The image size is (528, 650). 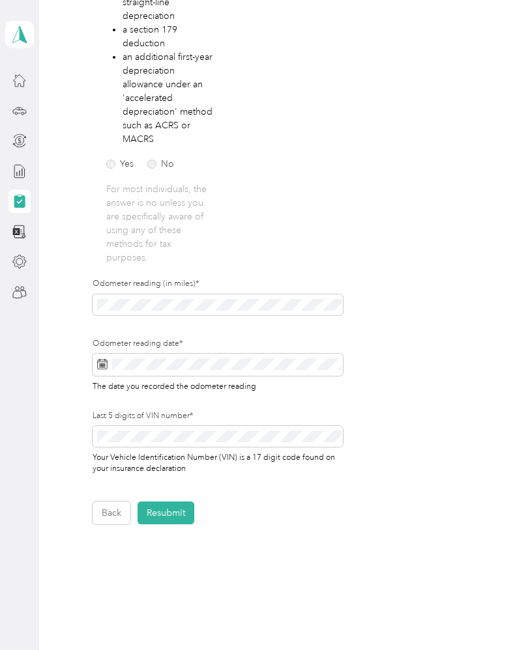 What do you see at coordinates (168, 36) in the screenshot?
I see `li: a section 179 deduction` at bounding box center [168, 36].